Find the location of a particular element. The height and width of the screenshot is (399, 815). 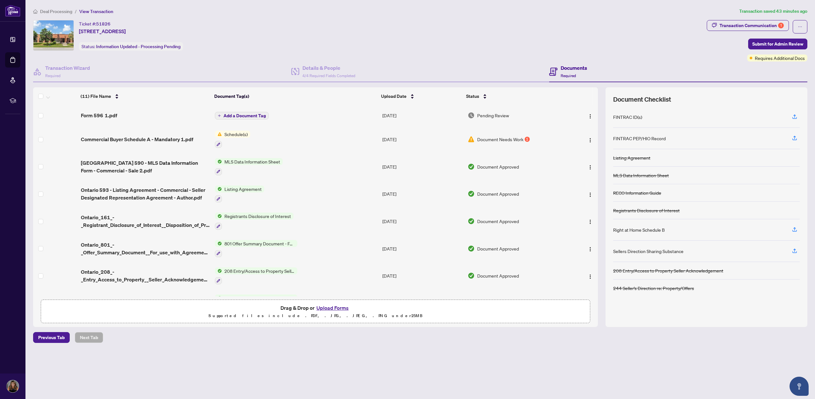

span: Document Checklist is located at coordinates (642, 99).